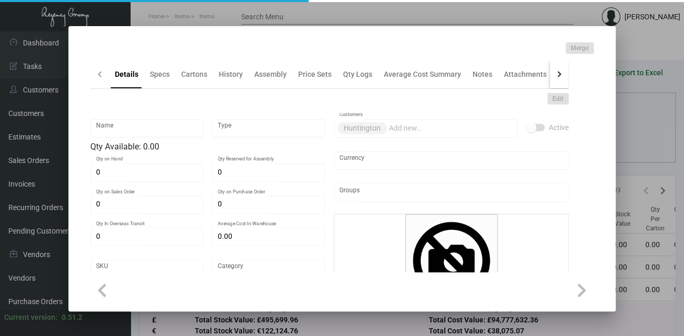 The image size is (684, 336). Describe the element at coordinates (483, 74) in the screenshot. I see `div: Notes` at that location.